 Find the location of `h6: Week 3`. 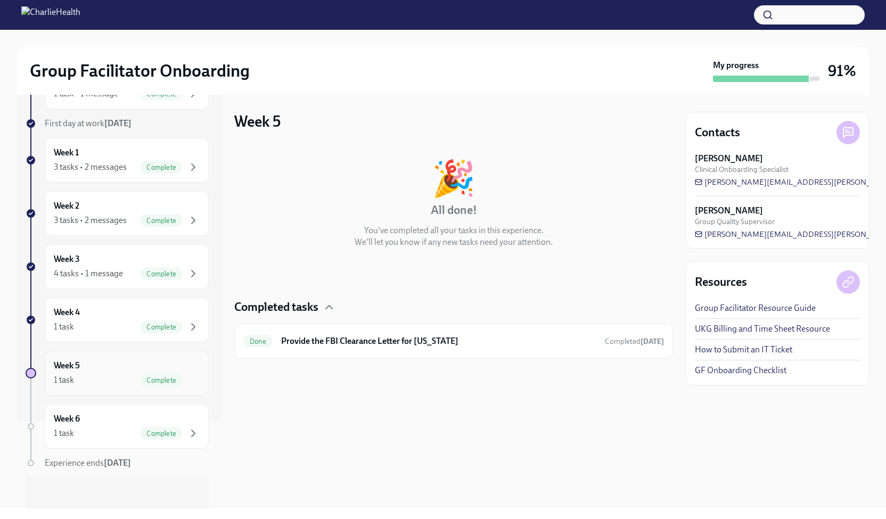

h6: Week 3 is located at coordinates (67, 259).